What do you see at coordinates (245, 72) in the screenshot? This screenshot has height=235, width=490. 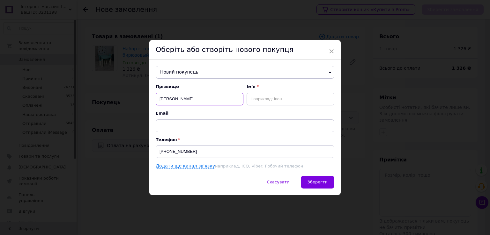 I see `span: Новий покупець` at bounding box center [245, 72].